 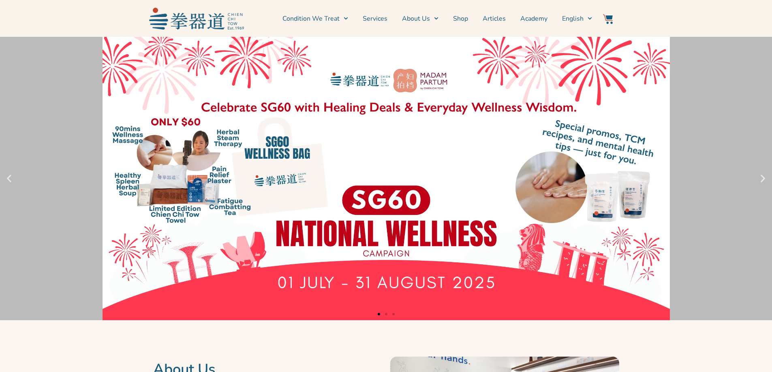 I want to click on span: Go to slide 2, so click(x=386, y=314).